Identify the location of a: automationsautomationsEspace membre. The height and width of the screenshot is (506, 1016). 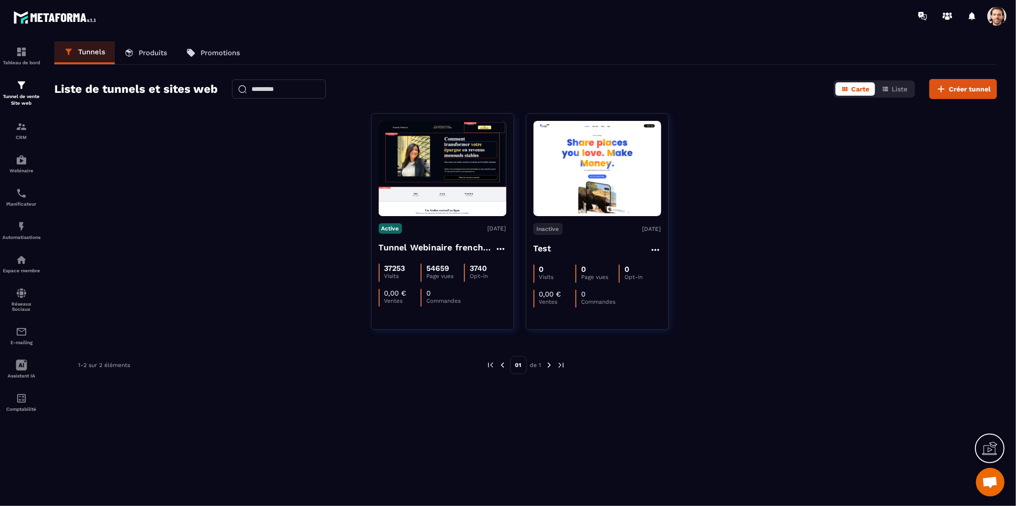
(21, 264).